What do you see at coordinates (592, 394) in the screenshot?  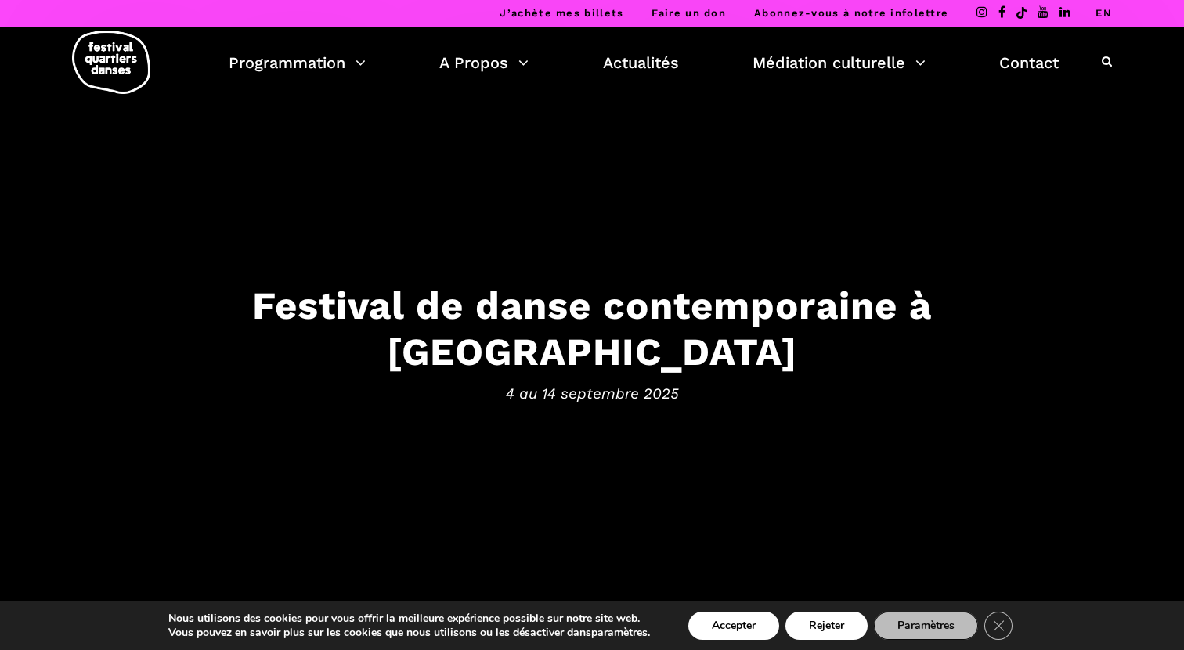 I see `span: 4 au 14 septembre 2025` at bounding box center [592, 394].